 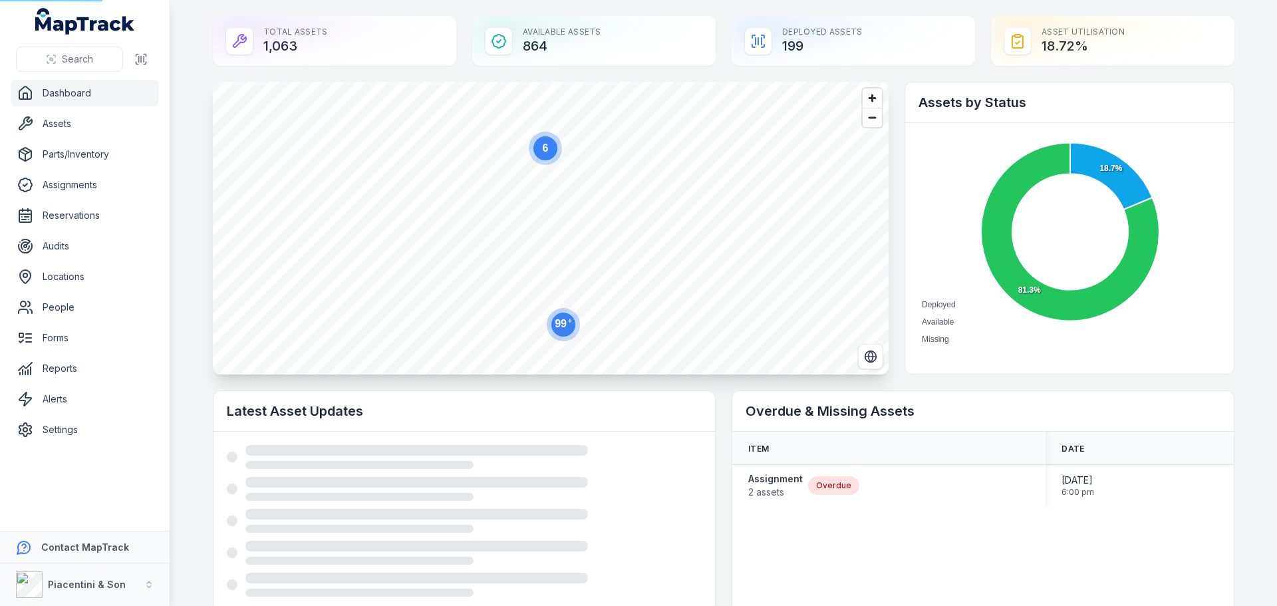 I want to click on a: People, so click(x=84, y=307).